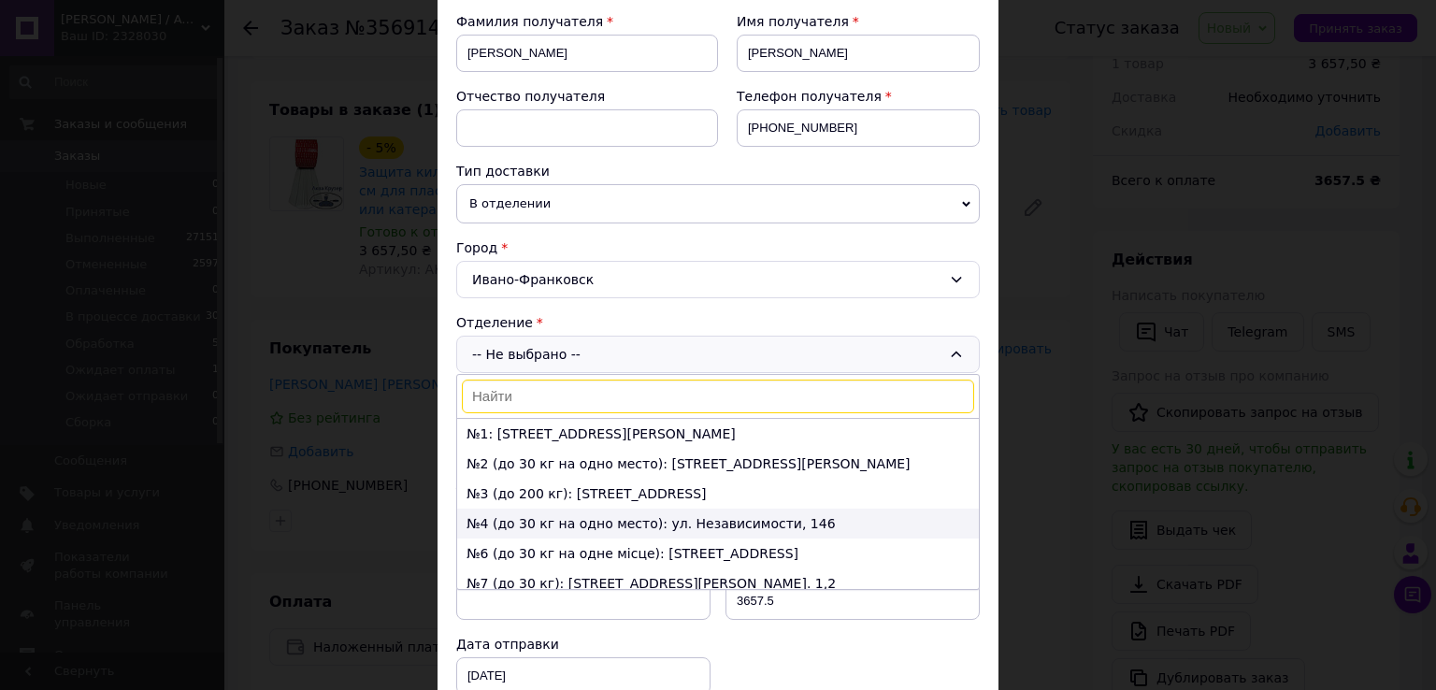  Describe the element at coordinates (793, 22) in the screenshot. I see `span: Имя получателя` at that location.